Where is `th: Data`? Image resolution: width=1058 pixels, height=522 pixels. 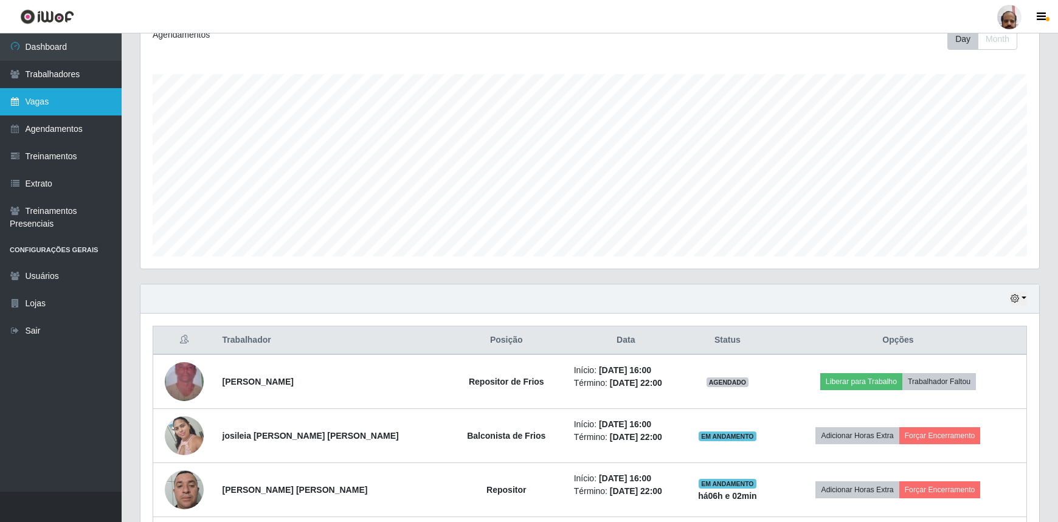
th: Data is located at coordinates (626, 341).